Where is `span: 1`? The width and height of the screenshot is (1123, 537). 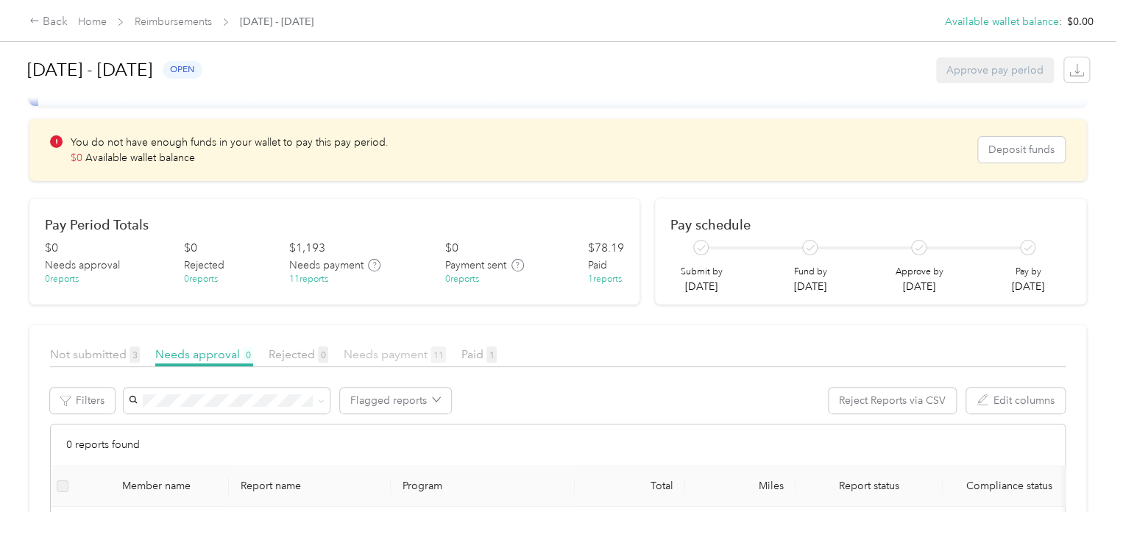
span: 1 is located at coordinates (491, 355).